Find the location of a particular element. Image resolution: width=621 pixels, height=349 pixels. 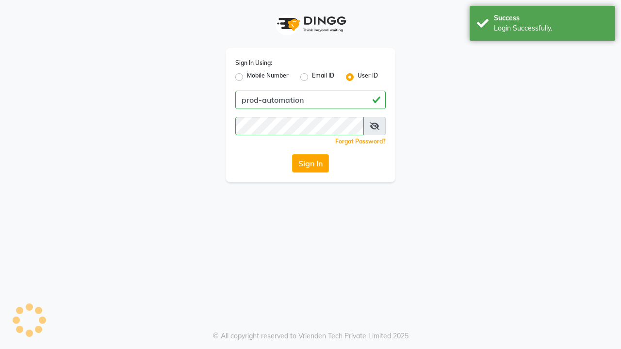

div: Success is located at coordinates (551, 18).